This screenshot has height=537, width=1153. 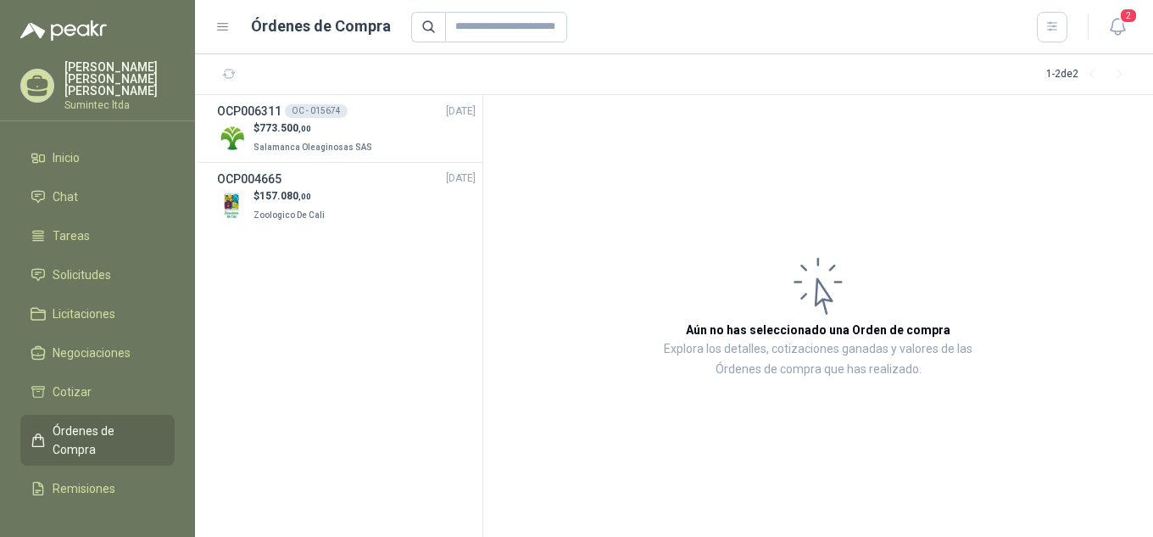 What do you see at coordinates (321, 26) in the screenshot?
I see `h1: Órdenes de Compra` at bounding box center [321, 26].